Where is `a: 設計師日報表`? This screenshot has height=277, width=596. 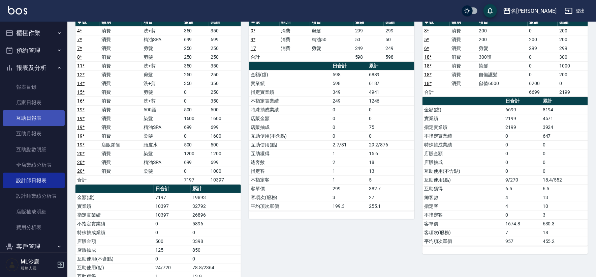 a: 設計師日報表 is located at coordinates (34, 180).